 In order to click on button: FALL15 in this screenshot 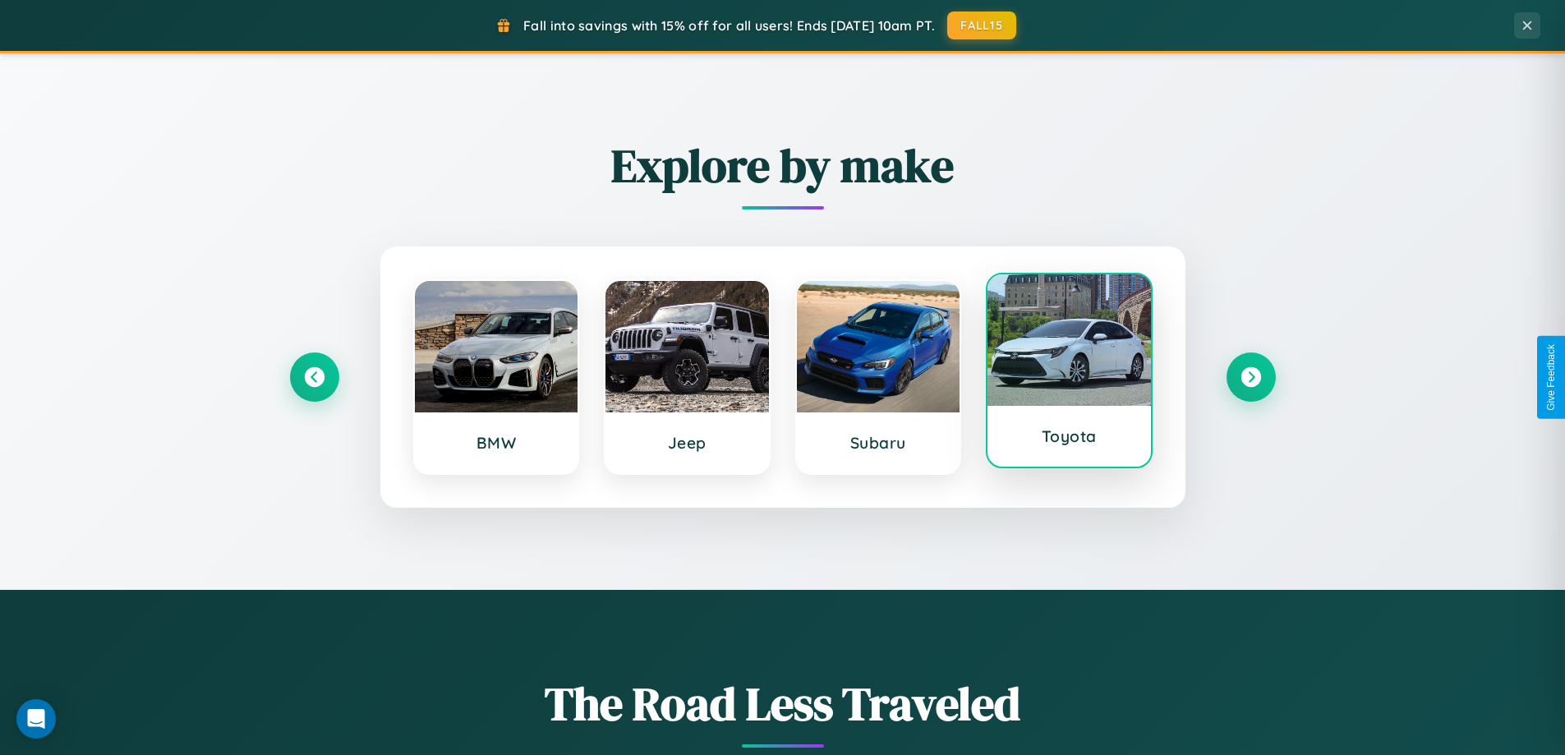, I will do `click(982, 25)`.